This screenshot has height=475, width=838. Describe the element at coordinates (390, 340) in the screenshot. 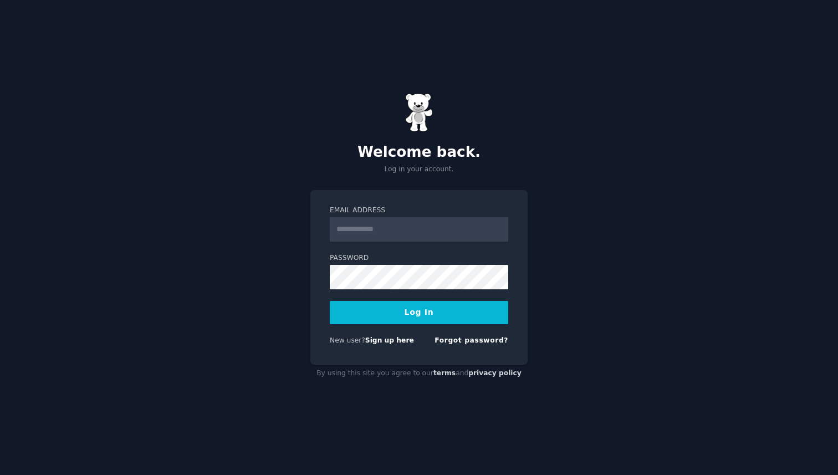

I see `a: Sign up here` at that location.